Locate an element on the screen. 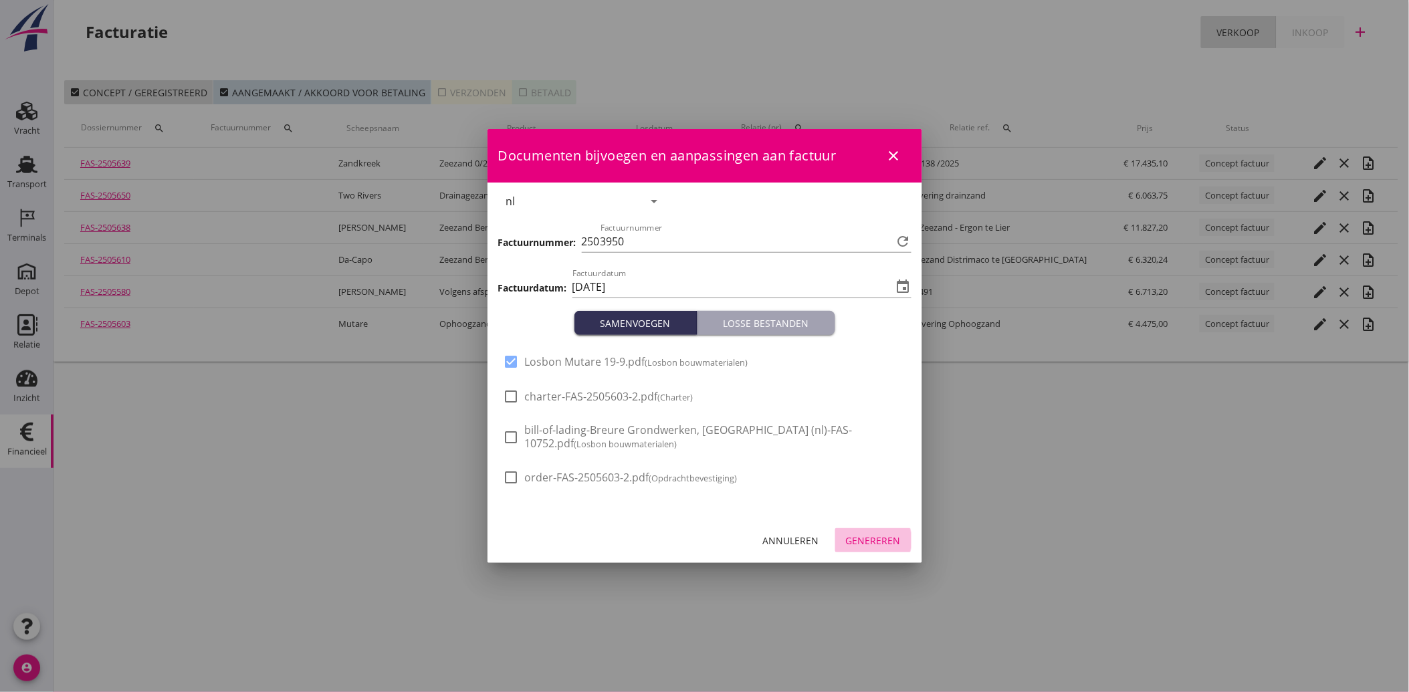 Image resolution: width=1409 pixels, height=692 pixels. small: (Opdrachtbevestiging) is located at coordinates (694, 478).